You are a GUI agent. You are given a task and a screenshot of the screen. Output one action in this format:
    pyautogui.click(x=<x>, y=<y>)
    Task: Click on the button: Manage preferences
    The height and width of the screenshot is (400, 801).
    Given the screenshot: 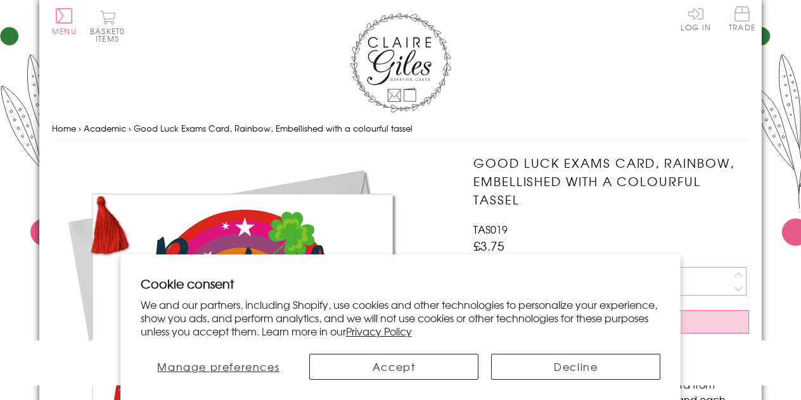 What is the action you would take?
    pyautogui.click(x=219, y=367)
    